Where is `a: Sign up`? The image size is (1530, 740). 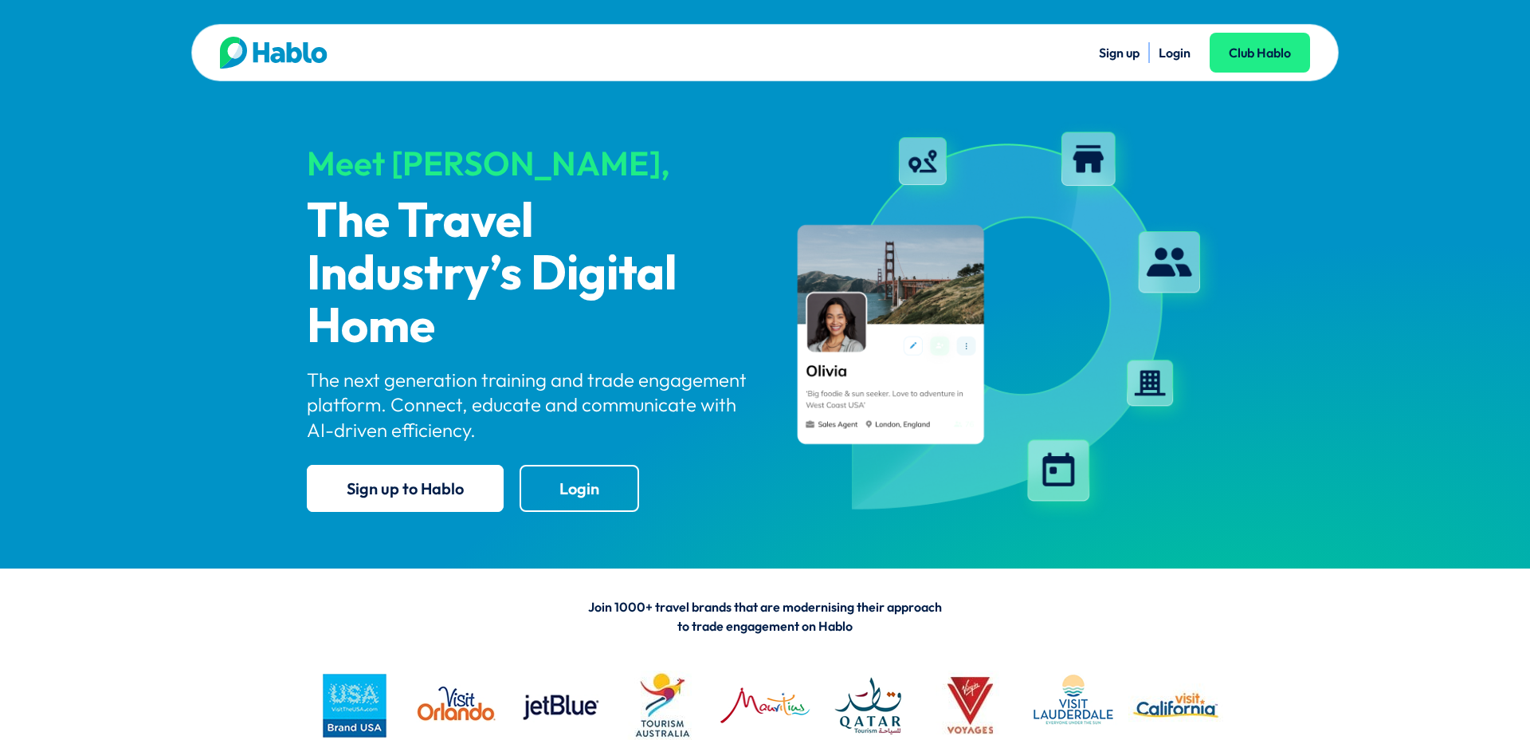 a: Sign up is located at coordinates (1119, 53).